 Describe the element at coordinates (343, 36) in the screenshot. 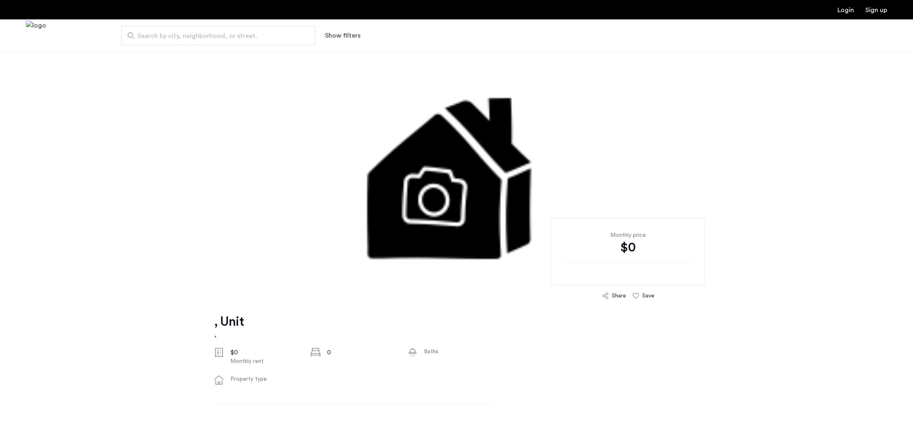

I see `button: Show or hide filters` at that location.